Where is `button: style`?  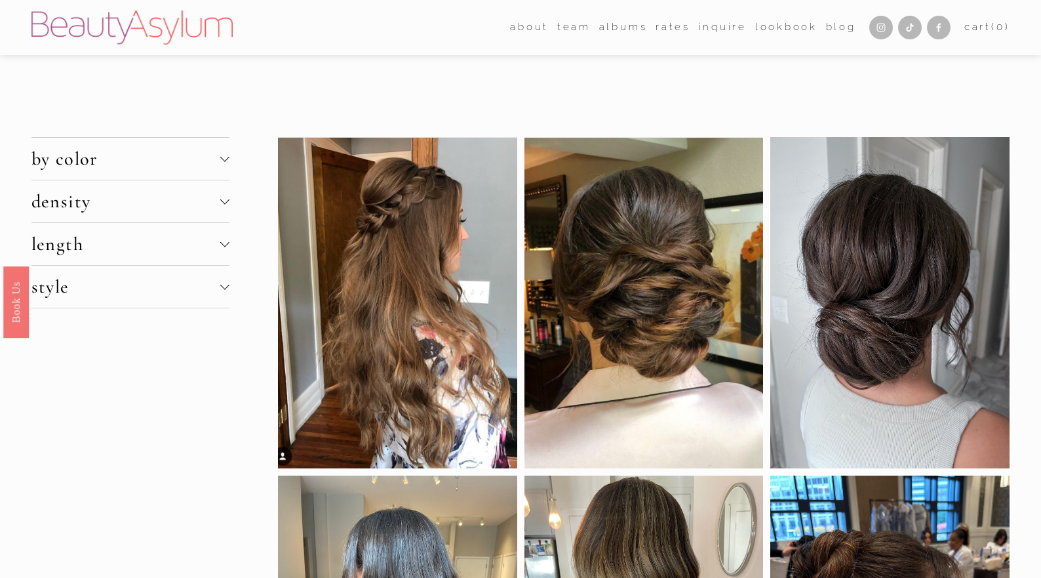 button: style is located at coordinates (130, 287).